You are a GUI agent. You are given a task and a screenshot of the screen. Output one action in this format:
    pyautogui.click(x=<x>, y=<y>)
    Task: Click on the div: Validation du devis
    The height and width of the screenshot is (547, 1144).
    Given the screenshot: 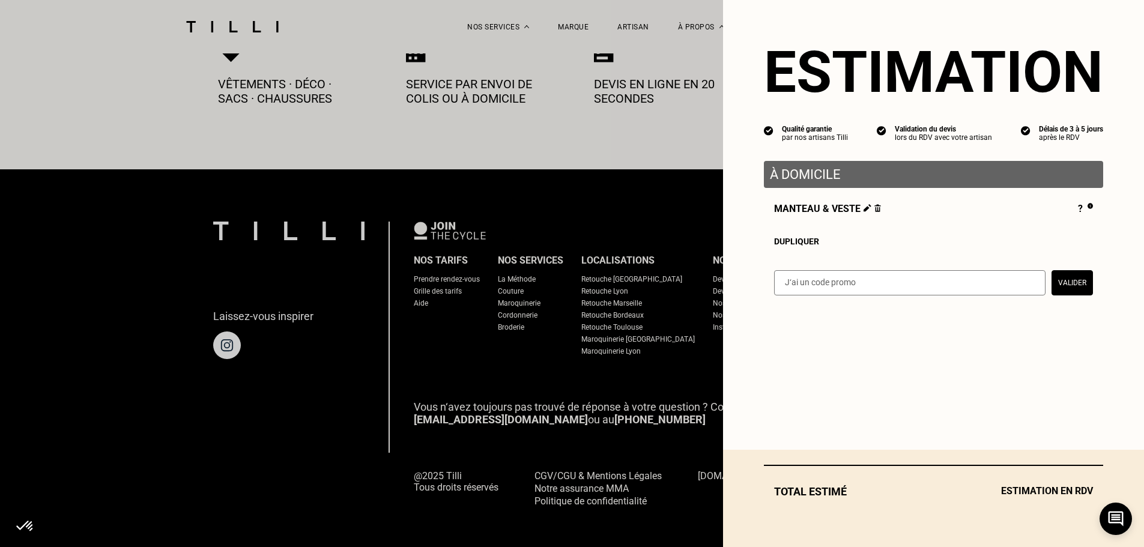 What is the action you would take?
    pyautogui.click(x=944, y=129)
    